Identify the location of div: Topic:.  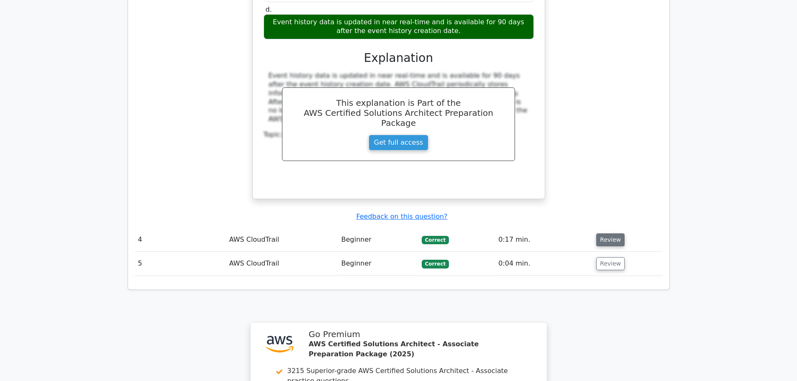
(398, 135).